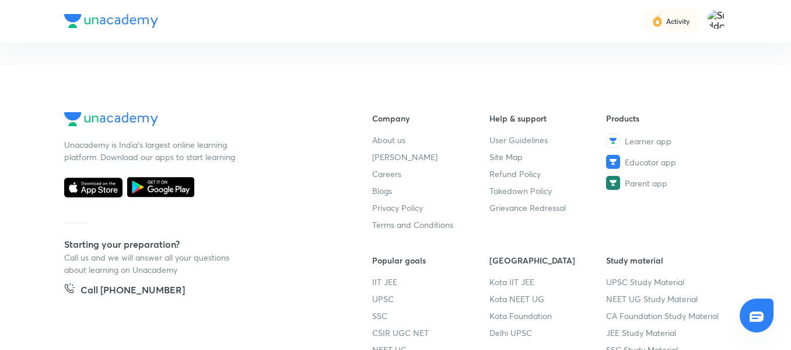 This screenshot has width=791, height=350. What do you see at coordinates (548, 332) in the screenshot?
I see `a: Delhi UPSC` at bounding box center [548, 332].